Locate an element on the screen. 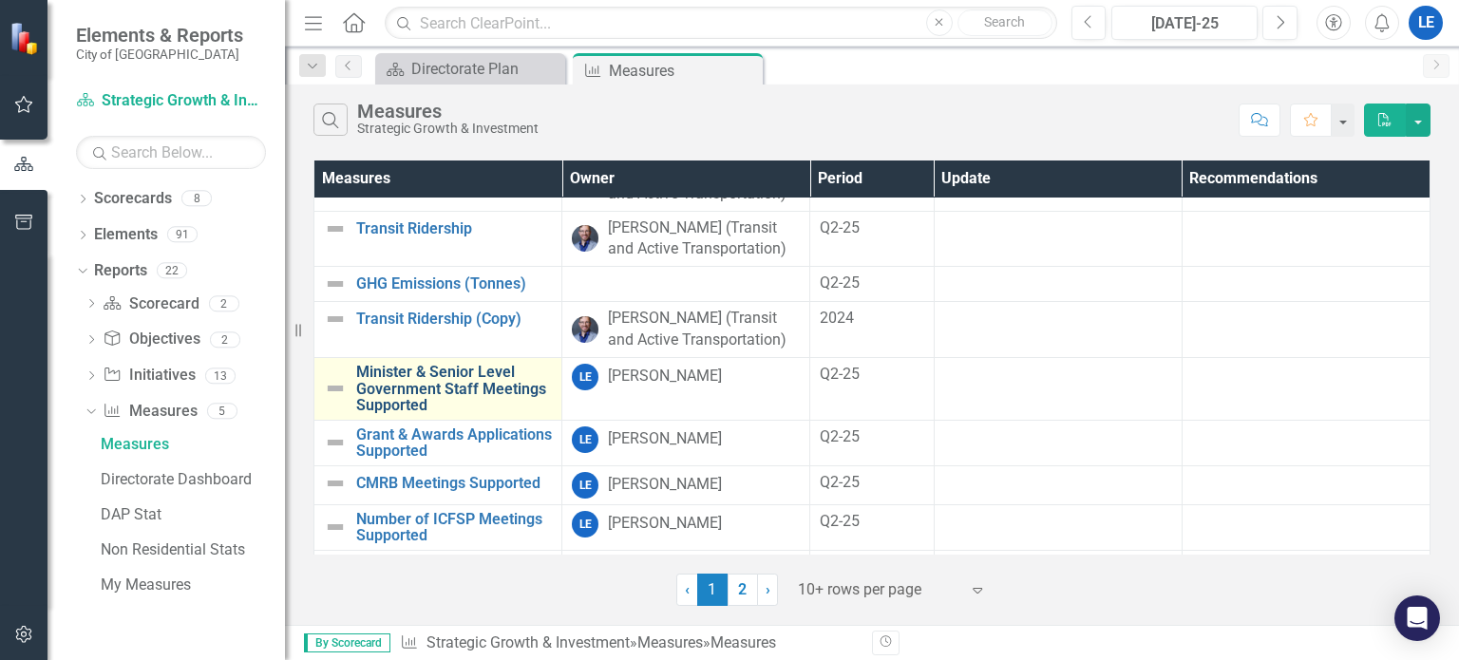 Image resolution: width=1459 pixels, height=660 pixels. a: My Measures is located at coordinates (190, 585).